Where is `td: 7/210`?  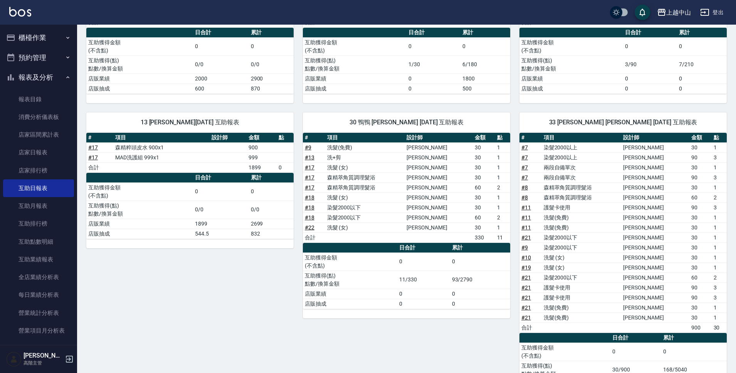 td: 7/210 is located at coordinates (702, 64).